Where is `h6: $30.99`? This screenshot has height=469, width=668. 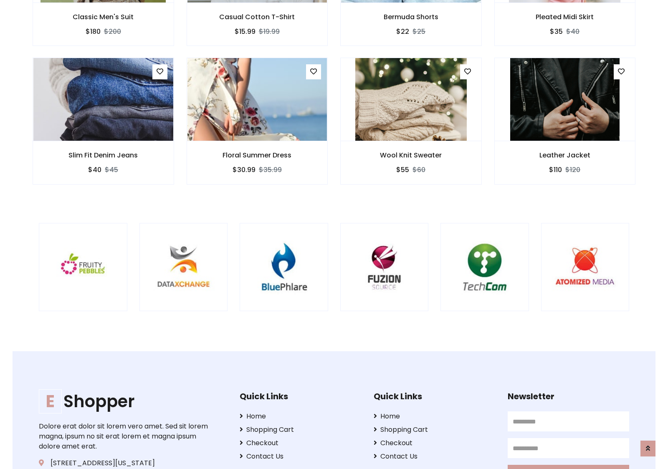
h6: $30.99 is located at coordinates (244, 169).